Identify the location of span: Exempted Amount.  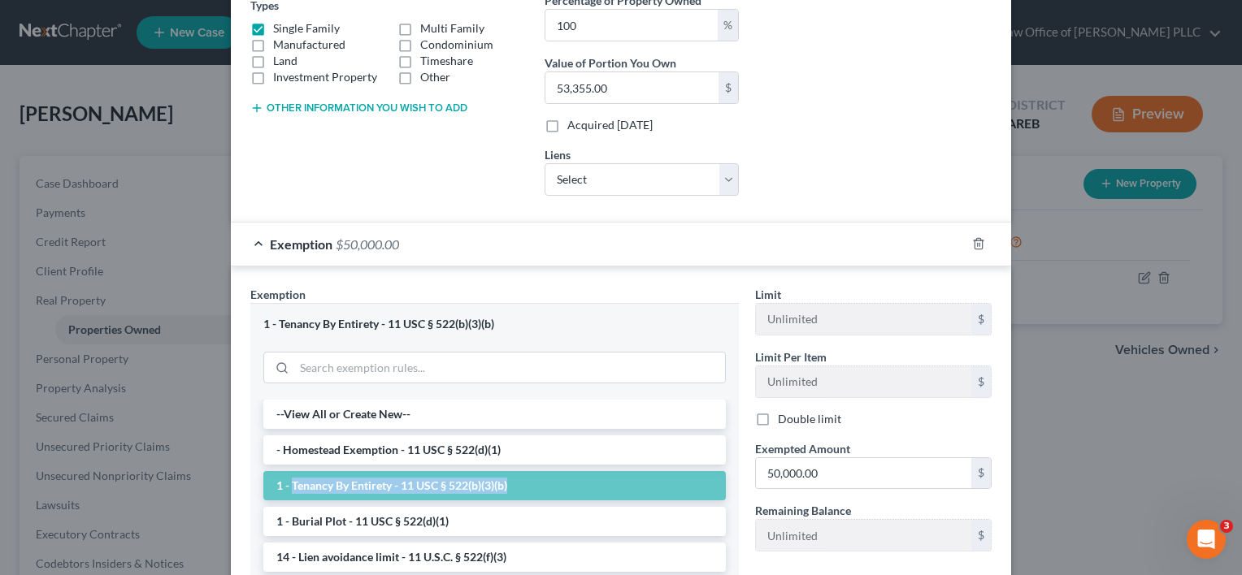
(802, 449).